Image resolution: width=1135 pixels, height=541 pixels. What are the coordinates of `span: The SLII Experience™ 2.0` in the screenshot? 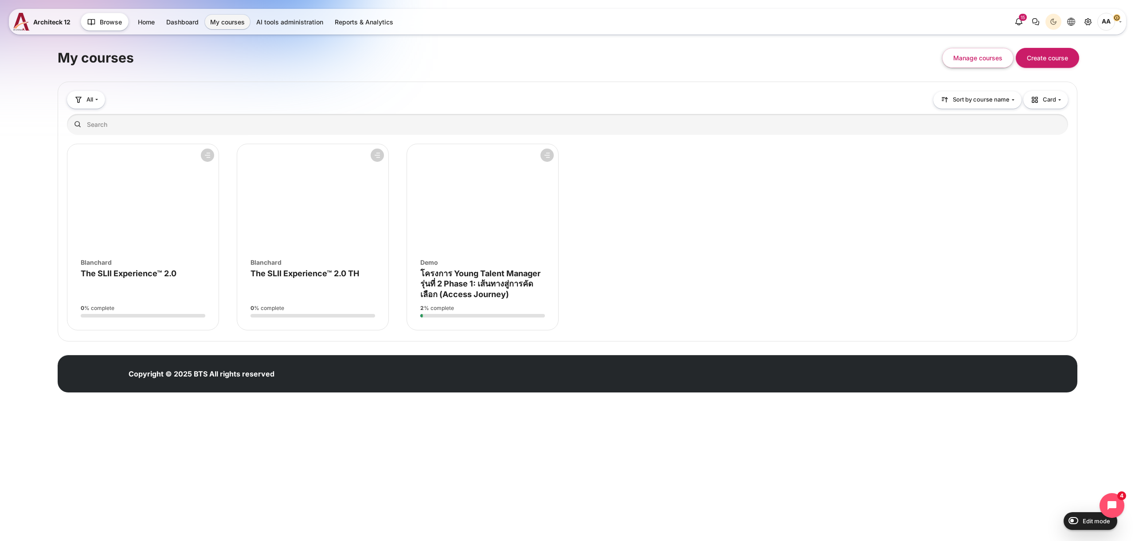 It's located at (129, 273).